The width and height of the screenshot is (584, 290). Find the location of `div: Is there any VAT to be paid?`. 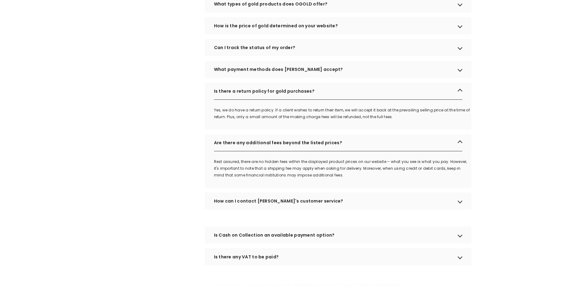

div: Is there any VAT to be paid? is located at coordinates (338, 257).